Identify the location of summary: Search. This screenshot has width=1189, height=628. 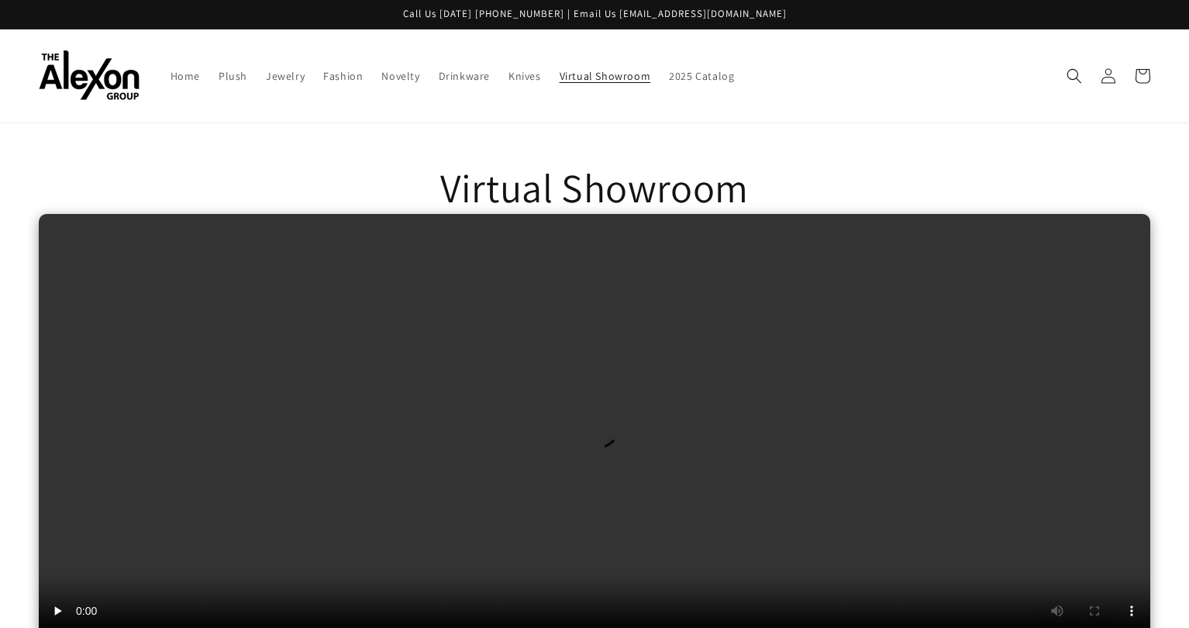
(1075, 76).